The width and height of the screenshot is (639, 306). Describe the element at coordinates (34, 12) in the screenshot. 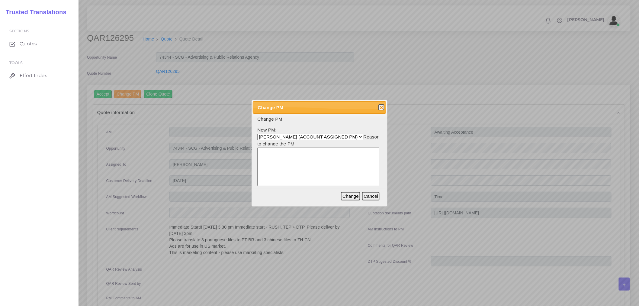

I see `h2: Trusted Translations` at that location.